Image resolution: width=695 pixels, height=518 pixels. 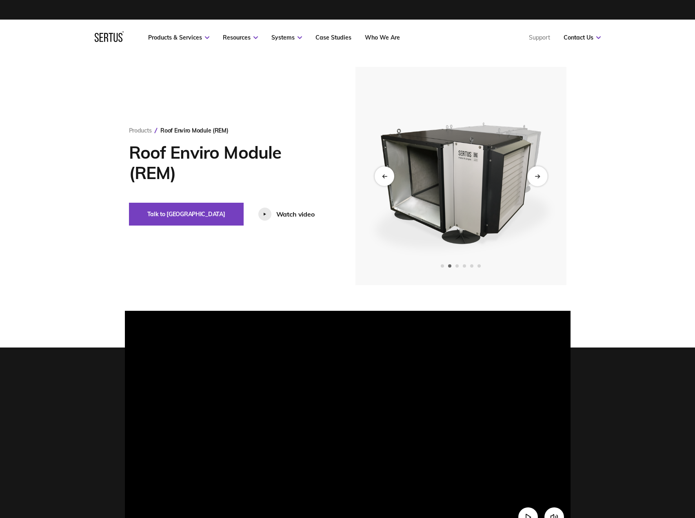 What do you see at coordinates (582, 38) in the screenshot?
I see `a: Contact Us` at bounding box center [582, 38].